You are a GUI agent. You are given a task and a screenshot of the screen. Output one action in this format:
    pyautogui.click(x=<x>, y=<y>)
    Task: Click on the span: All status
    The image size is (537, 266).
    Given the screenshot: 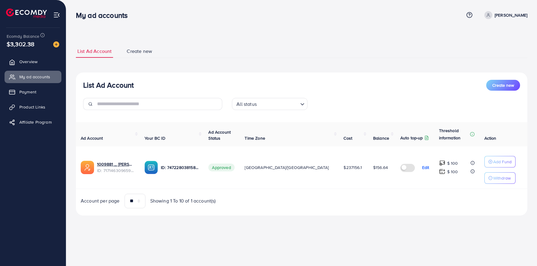 What is the action you would take?
    pyautogui.click(x=247, y=104)
    